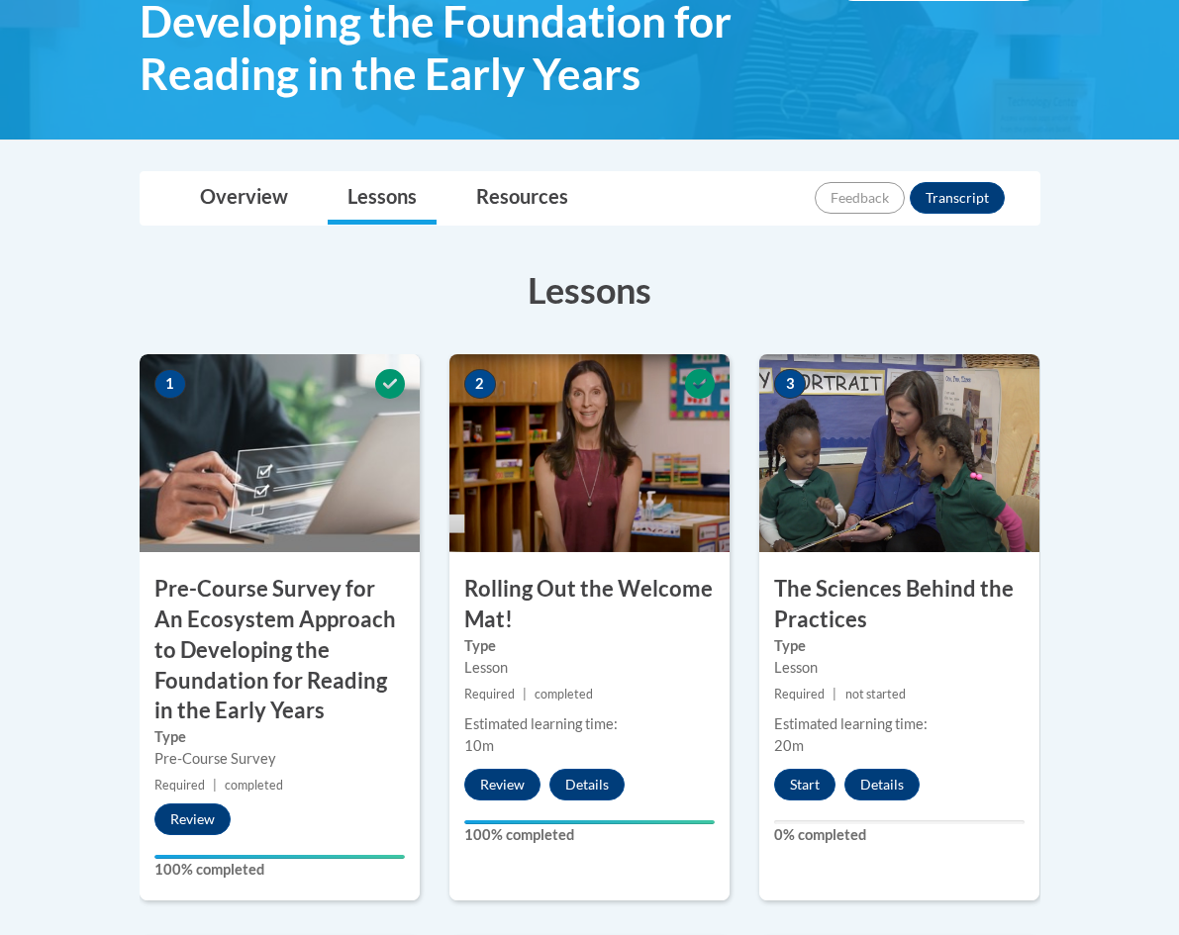  I want to click on span: 20m, so click(789, 745).